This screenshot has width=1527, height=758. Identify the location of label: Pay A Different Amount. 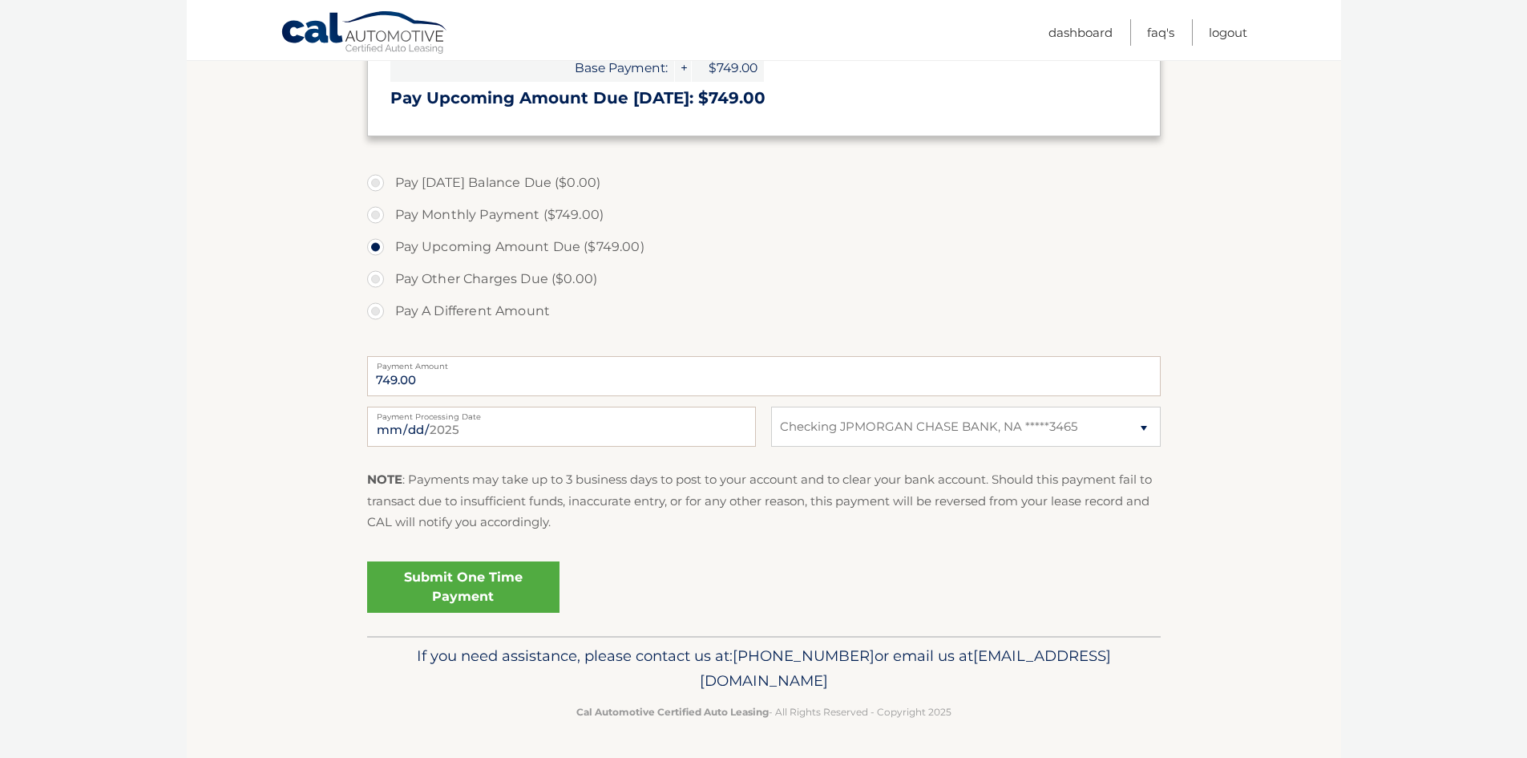
(764, 311).